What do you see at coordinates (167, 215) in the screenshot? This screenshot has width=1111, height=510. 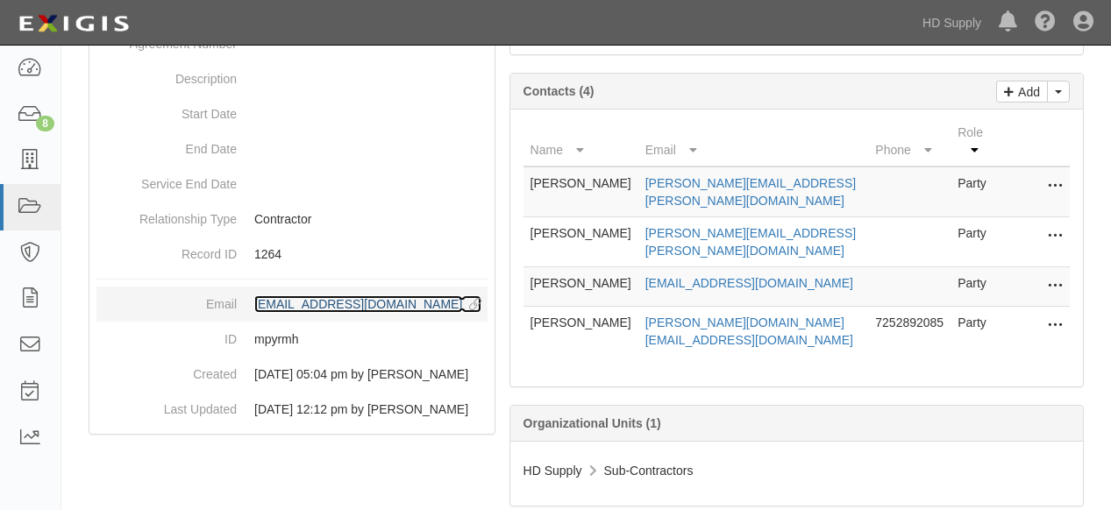 I see `dt: Relationship Type` at bounding box center [167, 215].